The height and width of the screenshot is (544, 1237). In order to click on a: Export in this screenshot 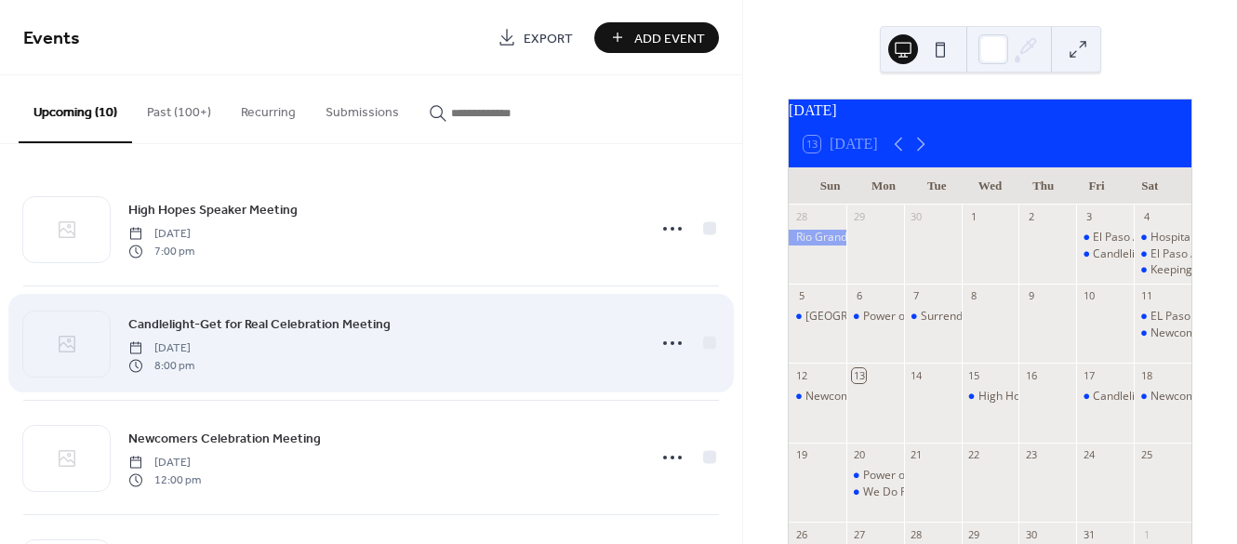, I will do `click(535, 37)`.